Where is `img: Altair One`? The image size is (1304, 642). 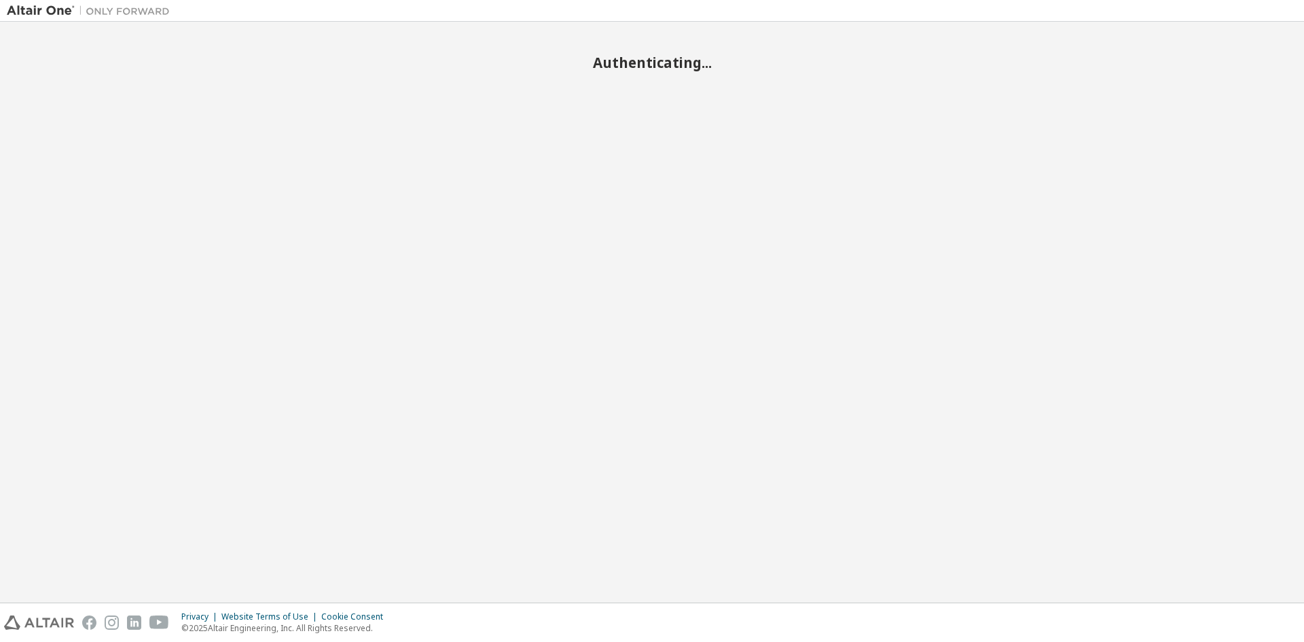 img: Altair One is located at coordinates (92, 11).